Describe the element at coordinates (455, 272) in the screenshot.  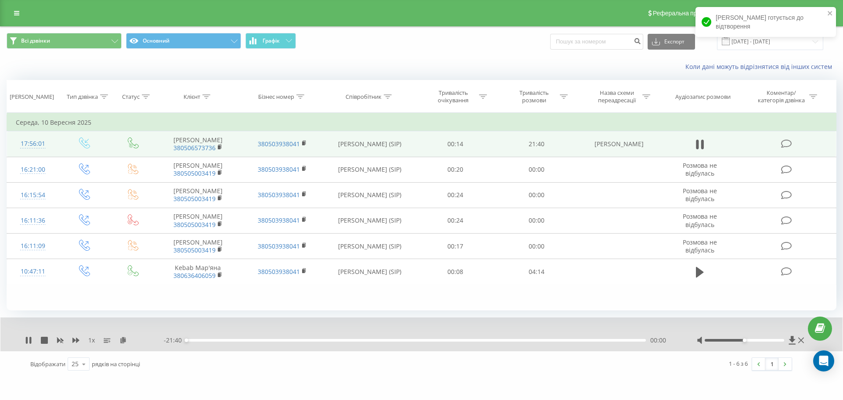
I see `td: 00:08` at that location.